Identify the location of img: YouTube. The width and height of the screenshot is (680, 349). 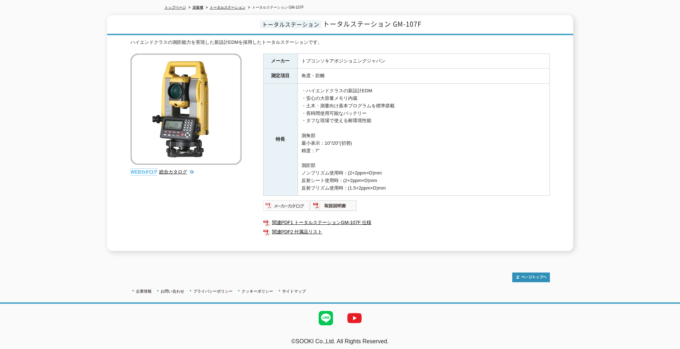
(355, 318).